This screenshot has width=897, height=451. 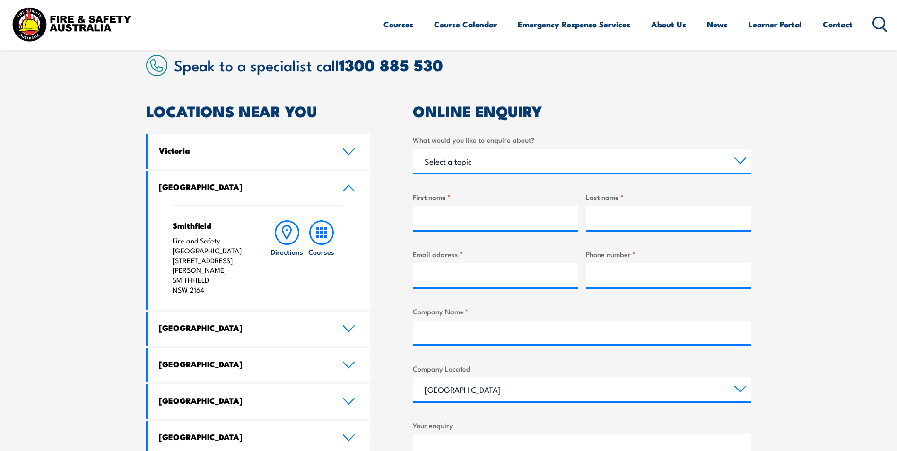 What do you see at coordinates (258, 111) in the screenshot?
I see `h2: LOCATIONS NEAR YOU` at bounding box center [258, 111].